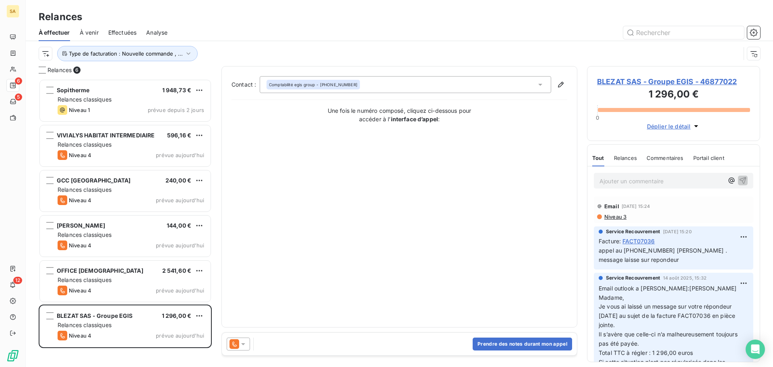 Image resolution: width=773 pixels, height=367 pixels. I want to click on span: Effectuées, so click(122, 33).